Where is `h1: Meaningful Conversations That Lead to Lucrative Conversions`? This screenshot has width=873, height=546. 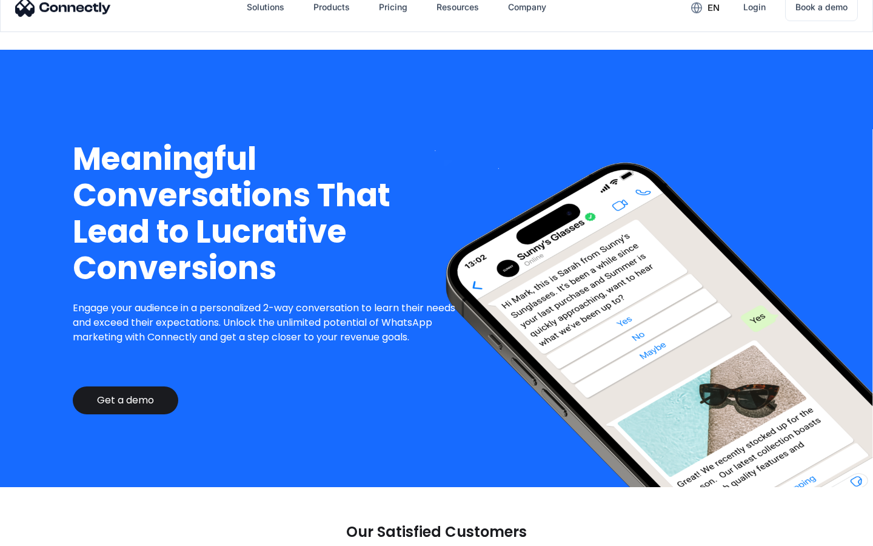 h1: Meaningful Conversations That Lead to Lucrative Conversions is located at coordinates (269, 213).